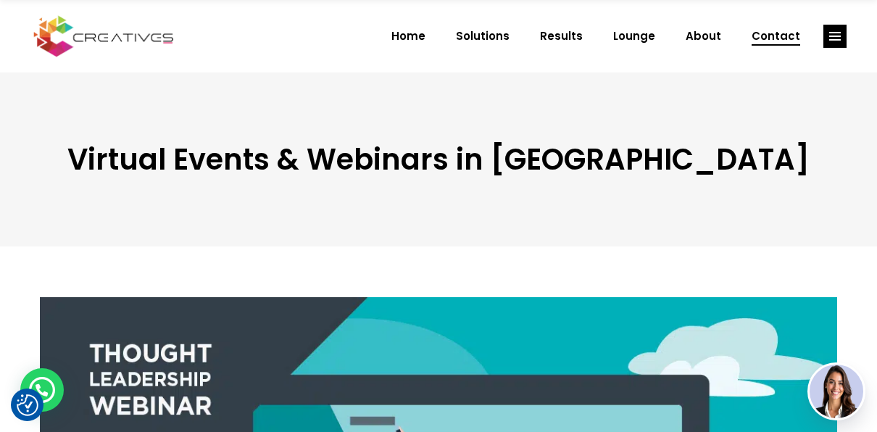 This screenshot has width=877, height=432. Describe the element at coordinates (104, 36) in the screenshot. I see `img: Creatives` at that location.